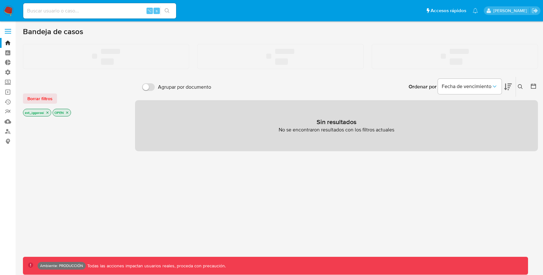  Describe the element at coordinates (61, 265) in the screenshot. I see `p: Ambiente: PRODUCCIÓN` at that location.